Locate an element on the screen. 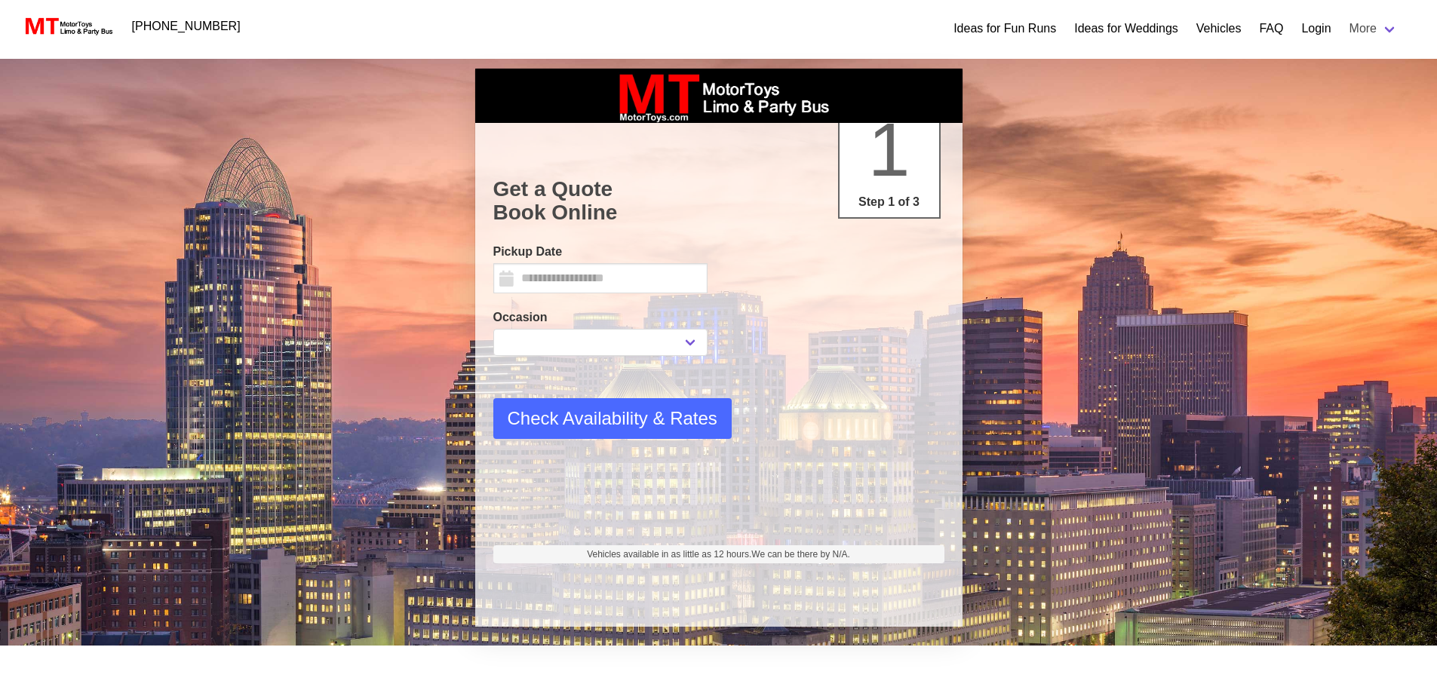  button: Check Availability & Rates is located at coordinates (612, 419).